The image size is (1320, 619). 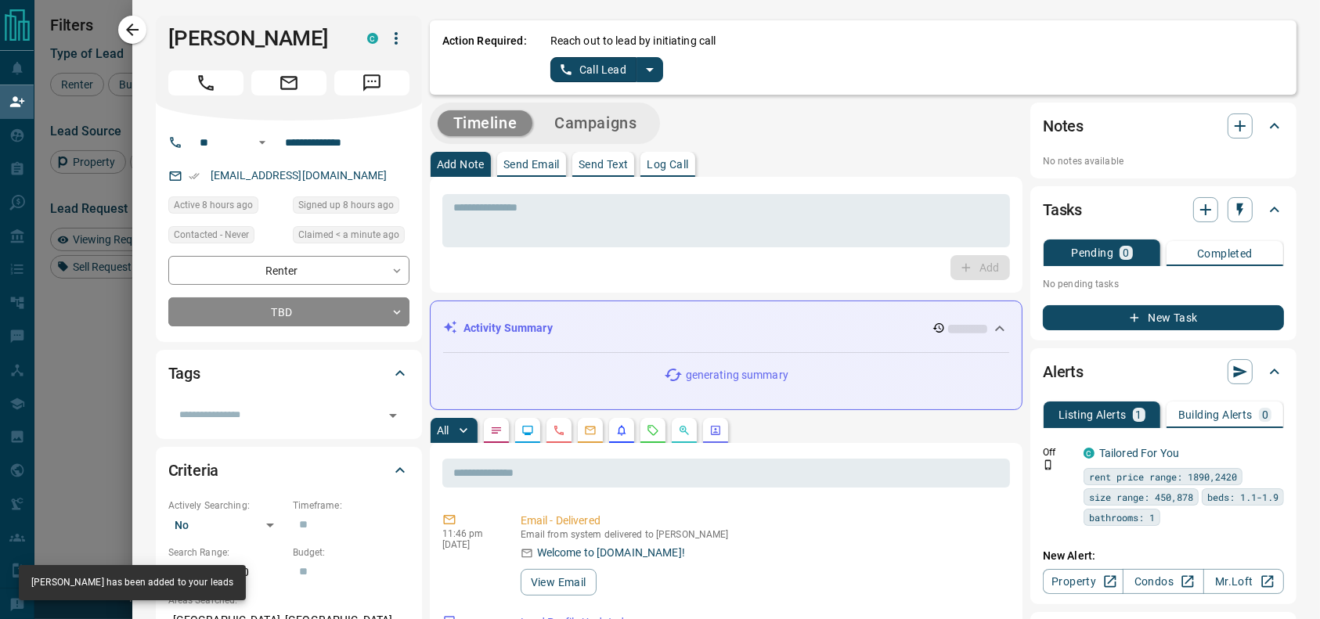 I want to click on p: Add Note, so click(x=460, y=164).